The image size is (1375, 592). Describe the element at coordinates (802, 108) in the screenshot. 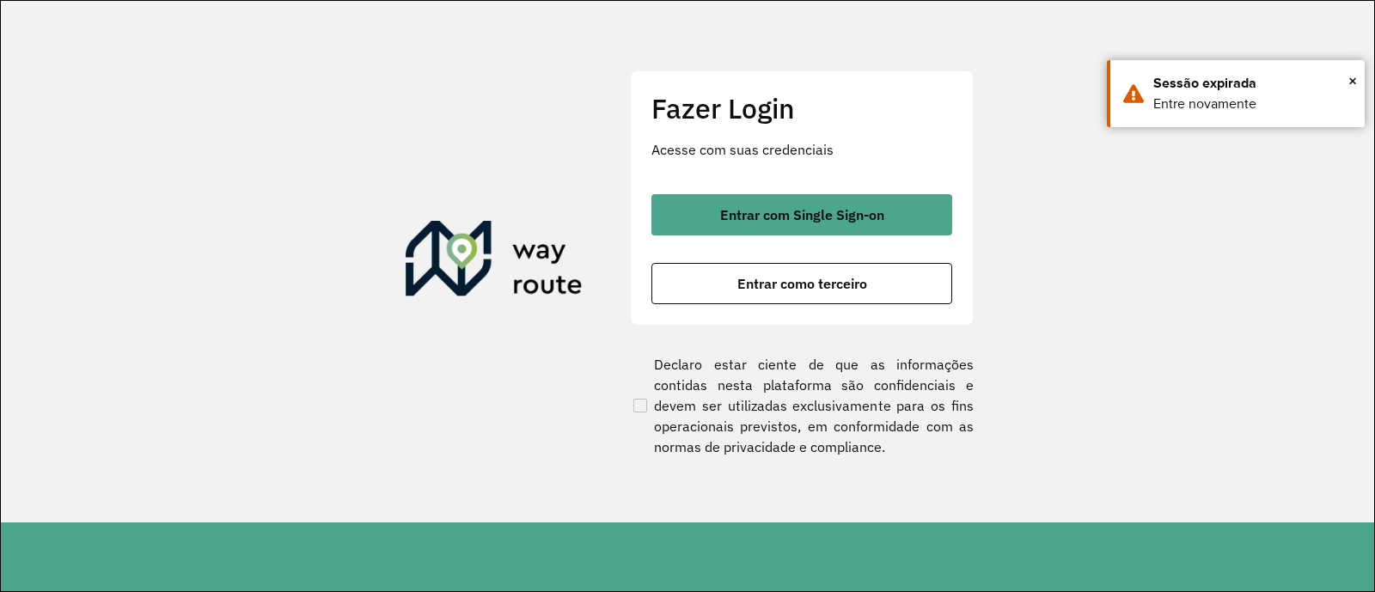

I see `h2: Fazer Login` at that location.